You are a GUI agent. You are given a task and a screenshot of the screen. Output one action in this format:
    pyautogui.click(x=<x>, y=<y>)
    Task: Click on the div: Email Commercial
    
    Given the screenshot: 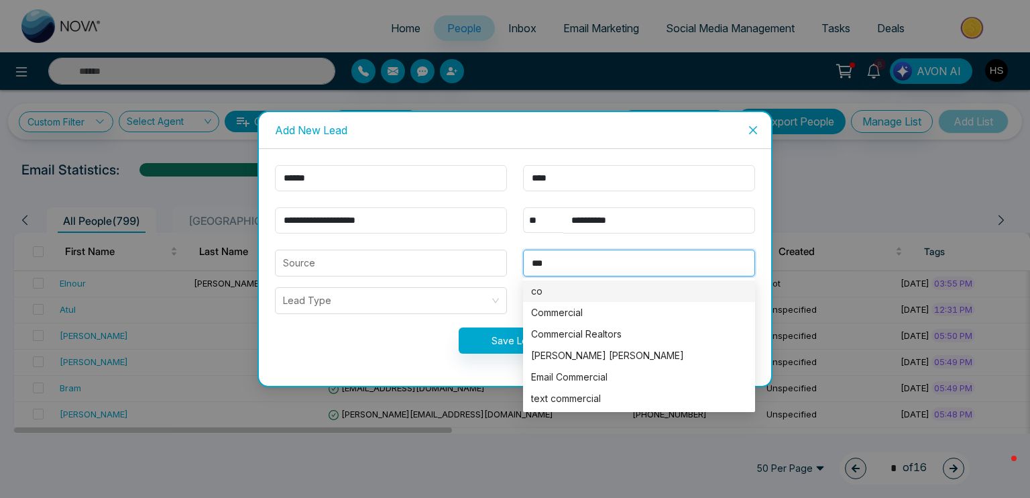 What is the action you would take?
    pyautogui.click(x=639, y=377)
    